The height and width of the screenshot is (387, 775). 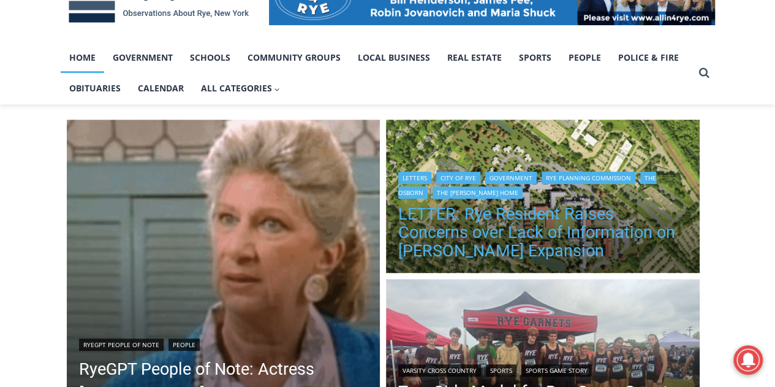 What do you see at coordinates (415, 178) in the screenshot?
I see `a: Letters` at bounding box center [415, 178].